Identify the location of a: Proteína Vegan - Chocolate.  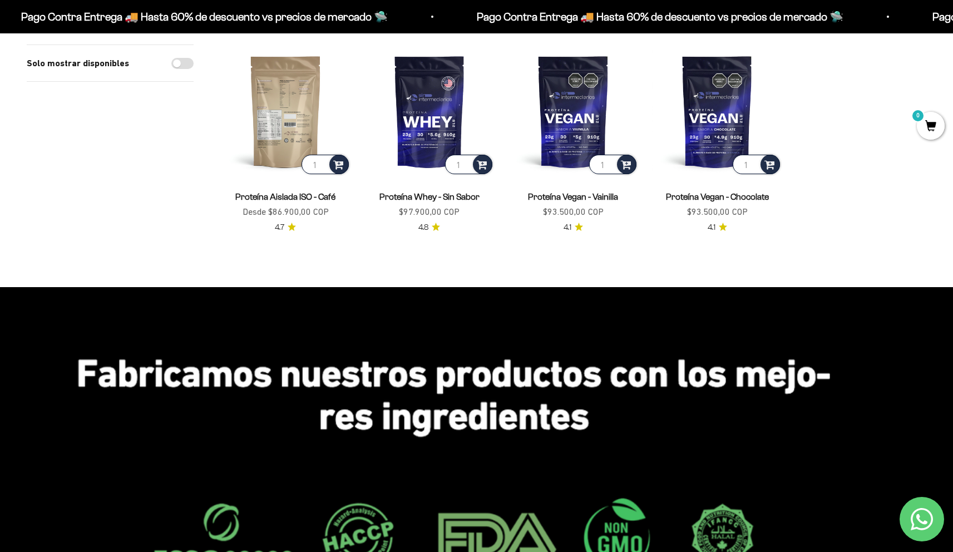
(717, 196).